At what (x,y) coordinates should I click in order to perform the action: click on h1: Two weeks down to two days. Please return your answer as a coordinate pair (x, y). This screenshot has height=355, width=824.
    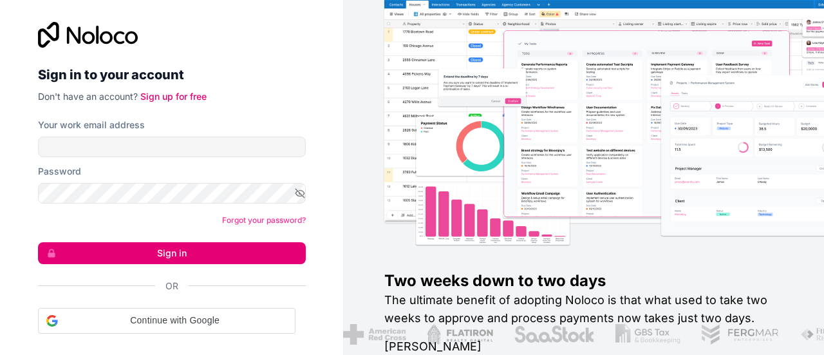
    Looking at the image, I should click on (584, 281).